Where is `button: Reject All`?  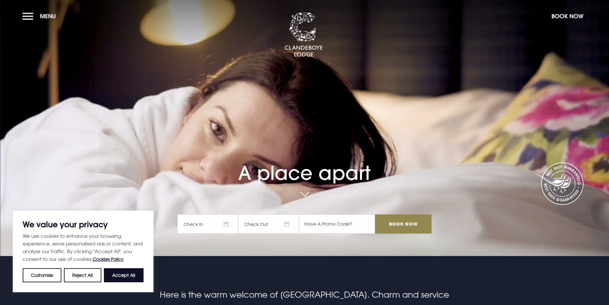 button: Reject All is located at coordinates (83, 275).